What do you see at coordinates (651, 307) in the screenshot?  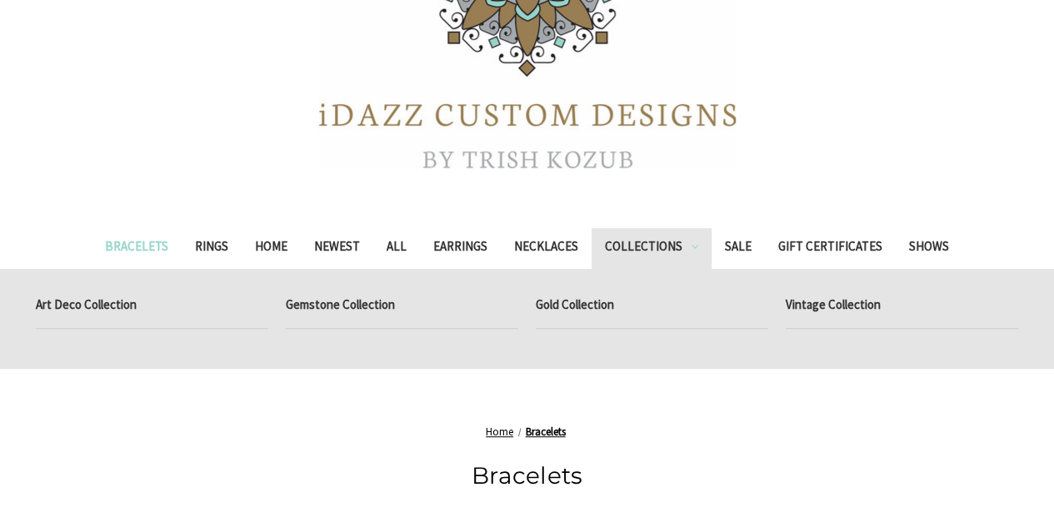 I see `a: Gold Collection` at bounding box center [651, 307].